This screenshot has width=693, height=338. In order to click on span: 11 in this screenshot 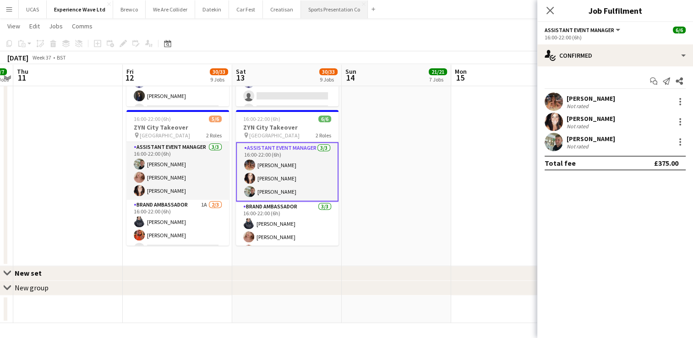, I will do `click(22, 77)`.